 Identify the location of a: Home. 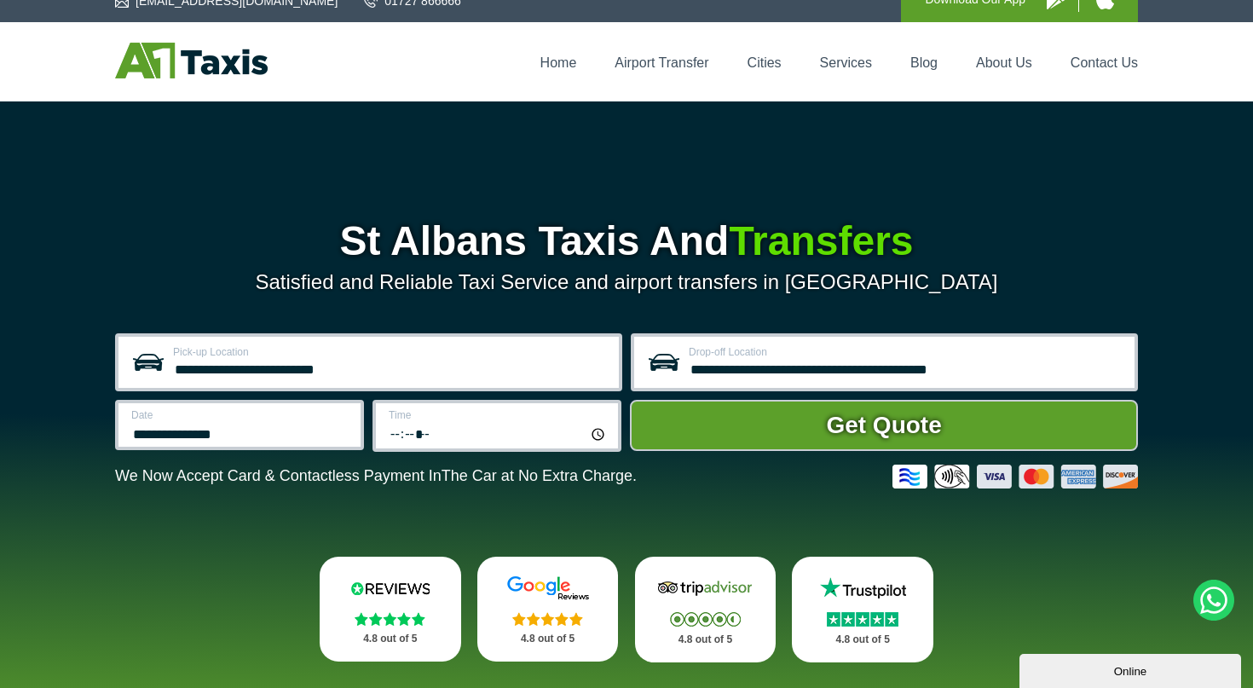
(558, 62).